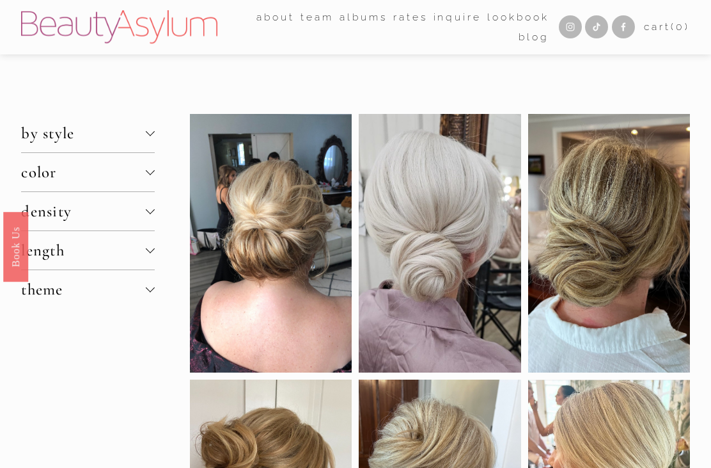  I want to click on span: theme, so click(83, 289).